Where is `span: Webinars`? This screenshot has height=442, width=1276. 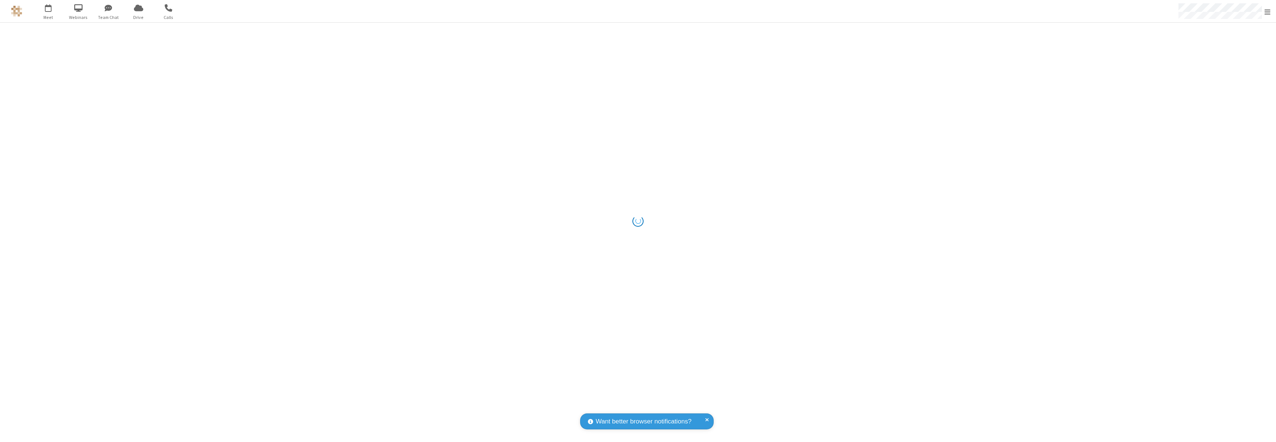 span: Webinars is located at coordinates (78, 17).